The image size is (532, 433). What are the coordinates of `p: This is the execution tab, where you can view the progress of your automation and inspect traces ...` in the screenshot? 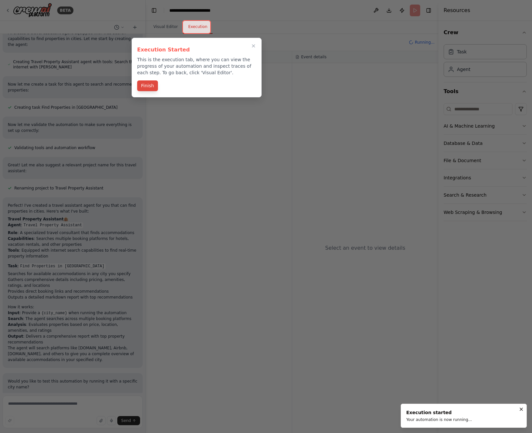 It's located at (197, 66).